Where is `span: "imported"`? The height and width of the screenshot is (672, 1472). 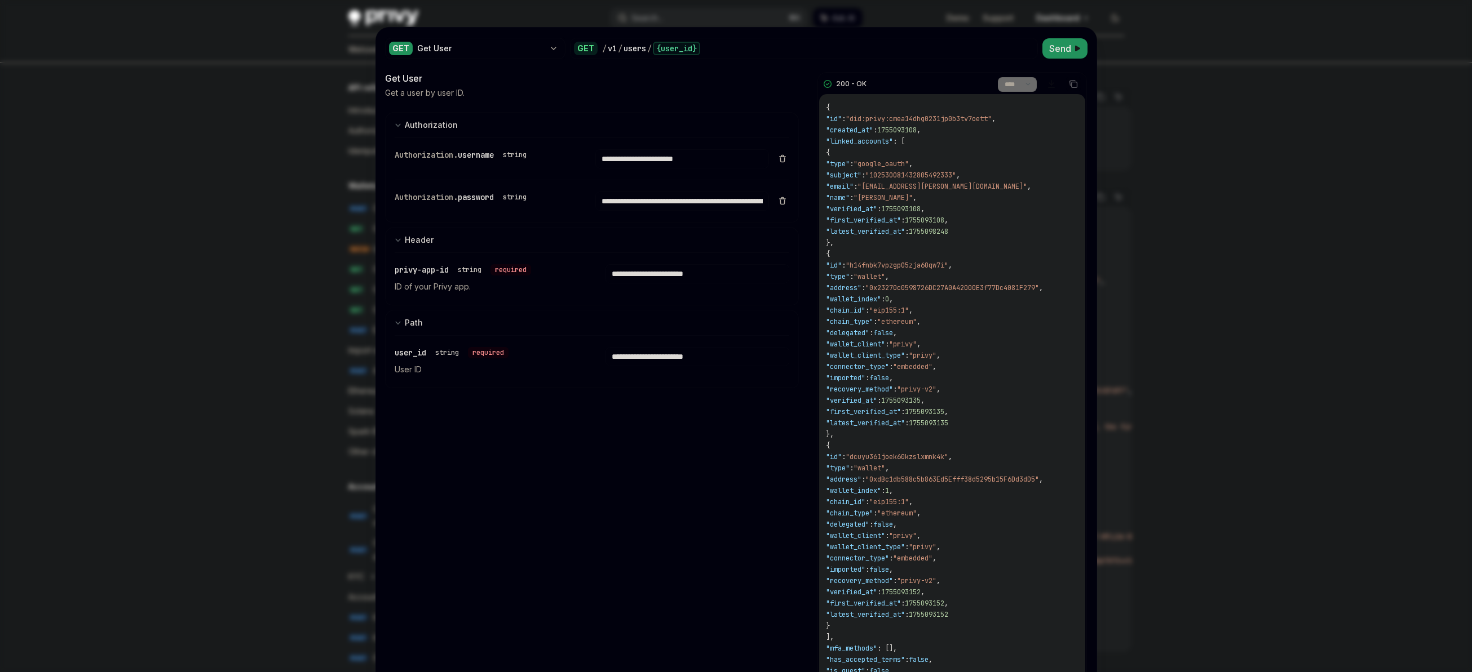
span: "imported" is located at coordinates (845, 378).